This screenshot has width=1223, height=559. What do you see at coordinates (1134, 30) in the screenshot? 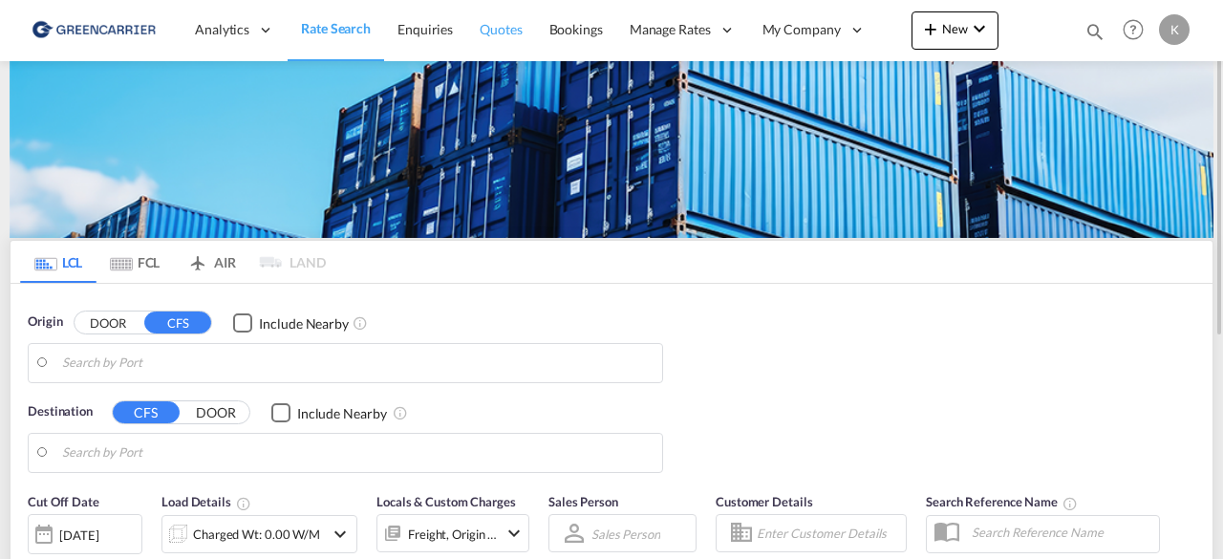
I see `span: Help` at bounding box center [1134, 30].